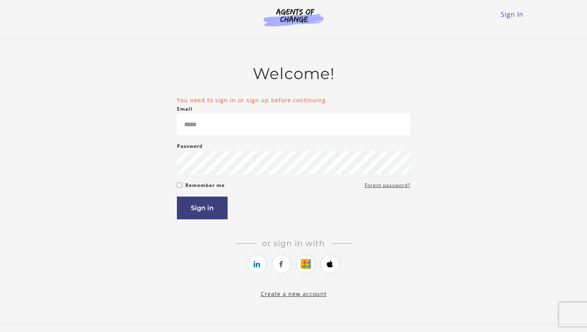  I want to click on label: Remember me, so click(205, 185).